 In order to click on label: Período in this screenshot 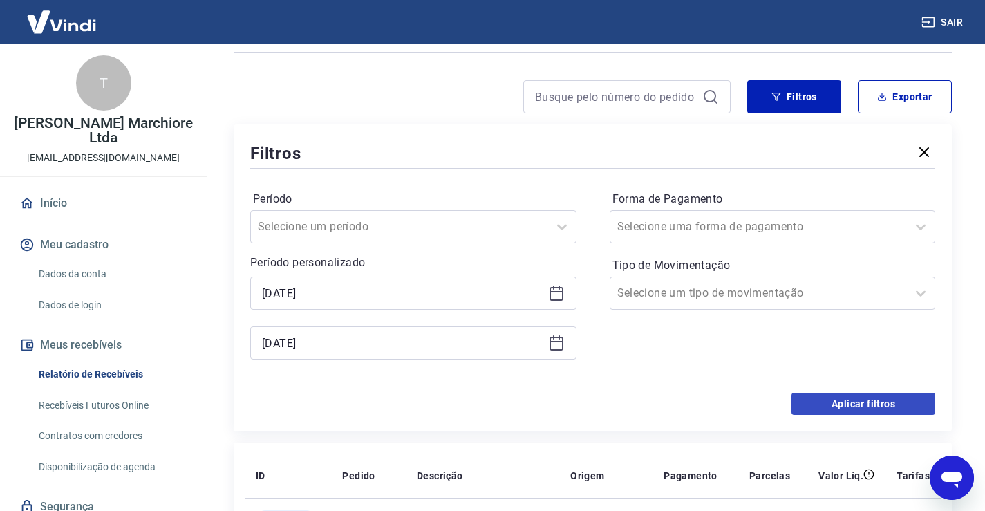, I will do `click(413, 199)`.